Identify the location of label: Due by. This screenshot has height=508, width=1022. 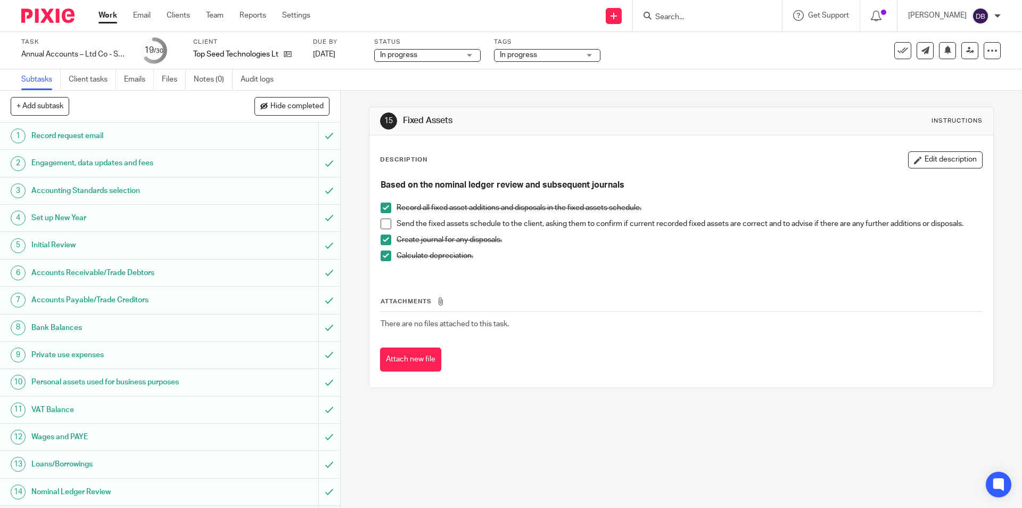
(337, 42).